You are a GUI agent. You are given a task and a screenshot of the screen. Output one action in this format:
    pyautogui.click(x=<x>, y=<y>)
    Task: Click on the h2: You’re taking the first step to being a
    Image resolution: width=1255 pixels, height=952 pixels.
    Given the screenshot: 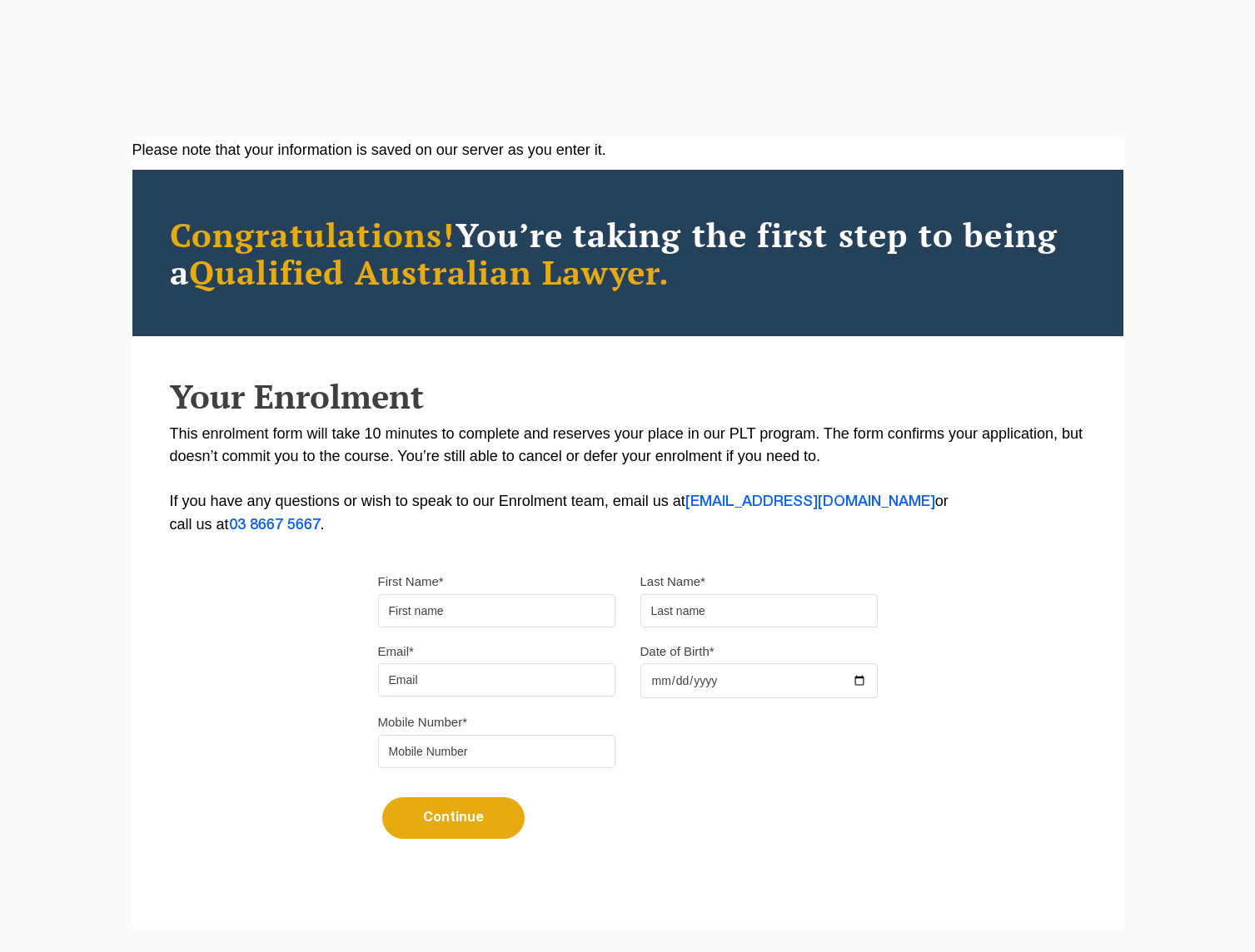 What is the action you would take?
    pyautogui.click(x=628, y=253)
    